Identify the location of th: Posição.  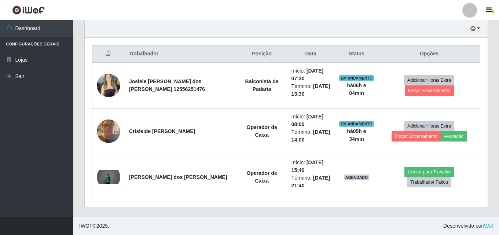
(262, 54).